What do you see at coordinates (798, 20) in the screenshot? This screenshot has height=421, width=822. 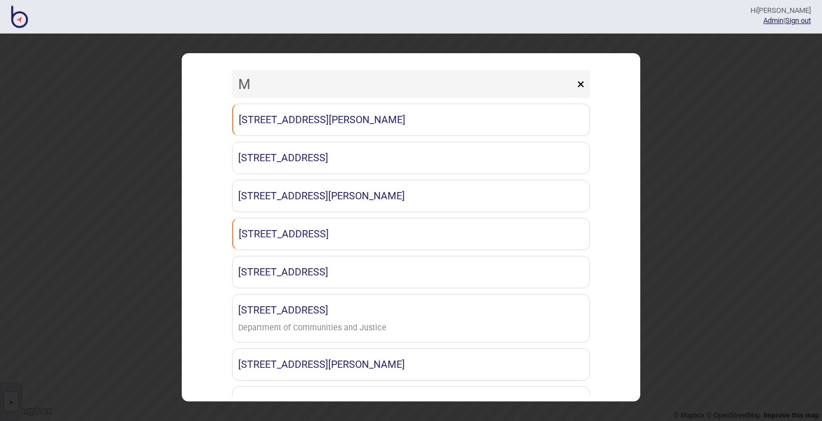 I see `button: Sign out` at bounding box center [798, 20].